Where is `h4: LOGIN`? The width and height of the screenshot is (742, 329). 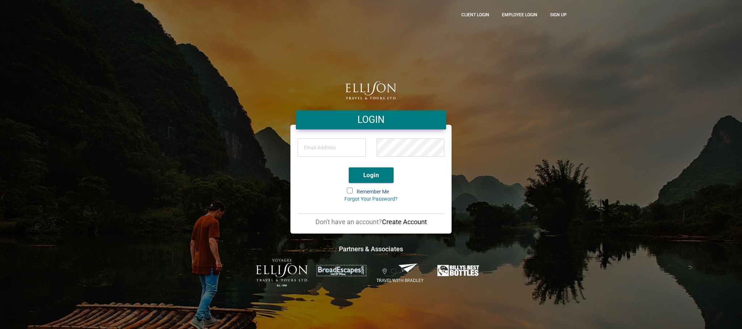 h4: LOGIN is located at coordinates (371, 120).